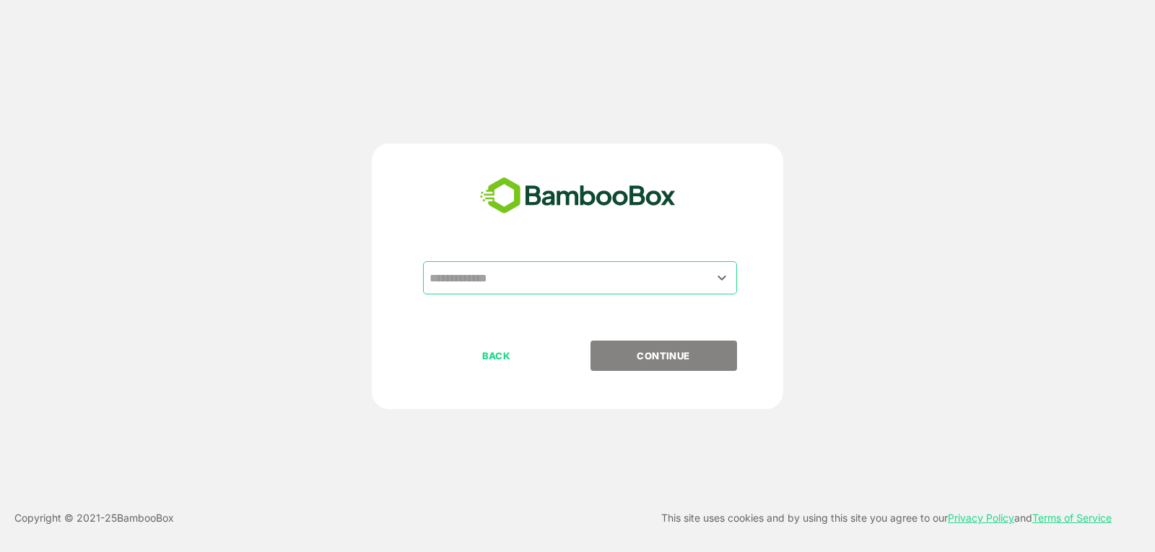  I want to click on a: Terms of Service, so click(1072, 518).